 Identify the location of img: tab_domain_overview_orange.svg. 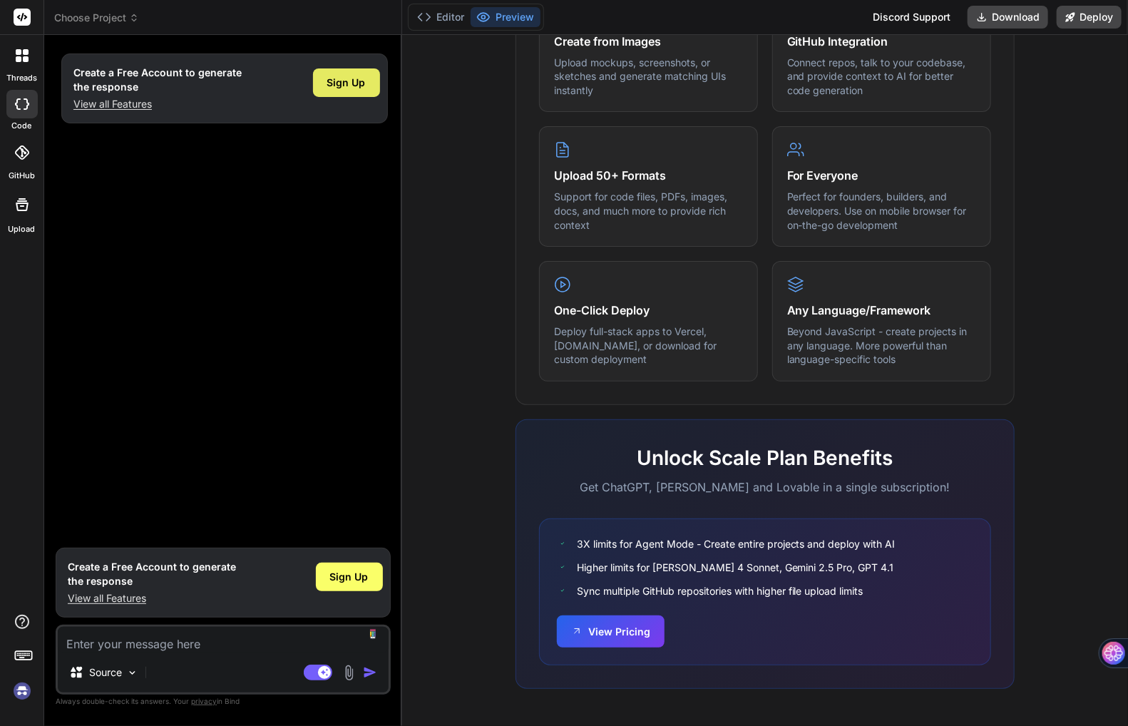
(44, 88).